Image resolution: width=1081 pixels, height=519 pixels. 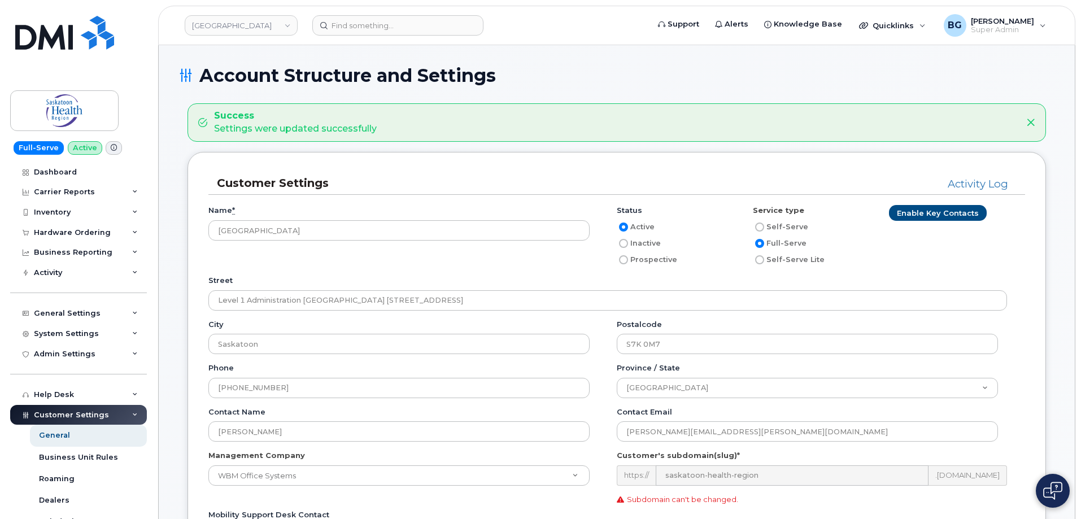 What do you see at coordinates (789, 260) in the screenshot?
I see `label: Self-Serve Lite` at bounding box center [789, 260].